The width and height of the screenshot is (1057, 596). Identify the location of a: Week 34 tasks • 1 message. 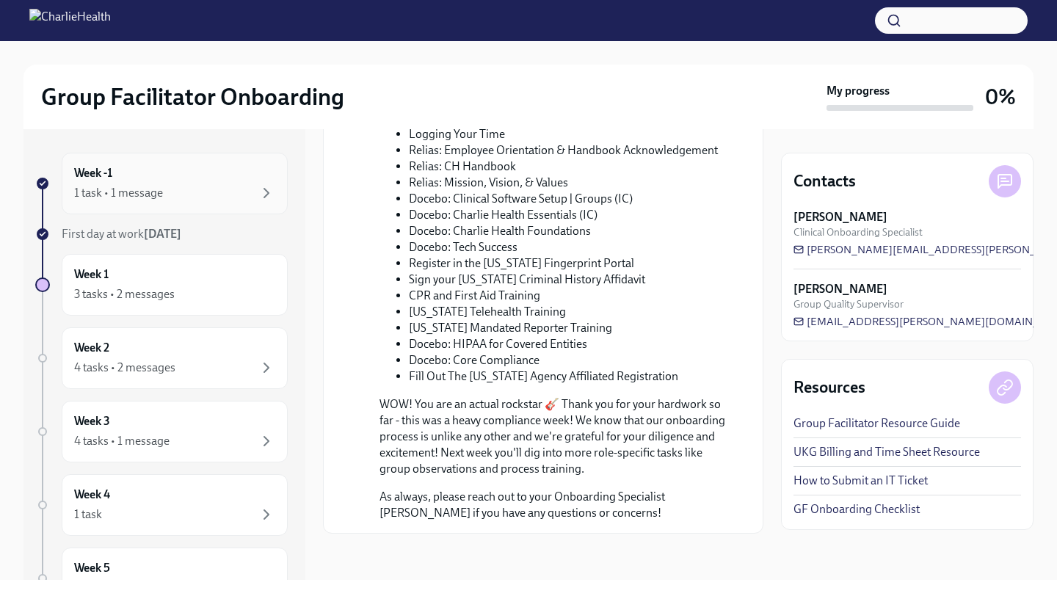
(161, 431).